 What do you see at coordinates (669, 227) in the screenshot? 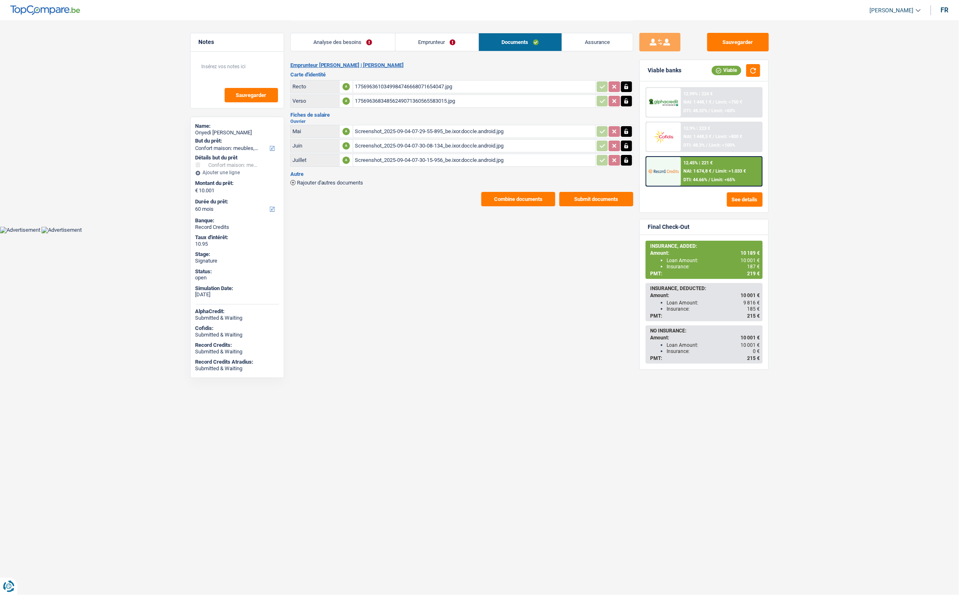
I see `div: Final Check-Out` at bounding box center [669, 227].